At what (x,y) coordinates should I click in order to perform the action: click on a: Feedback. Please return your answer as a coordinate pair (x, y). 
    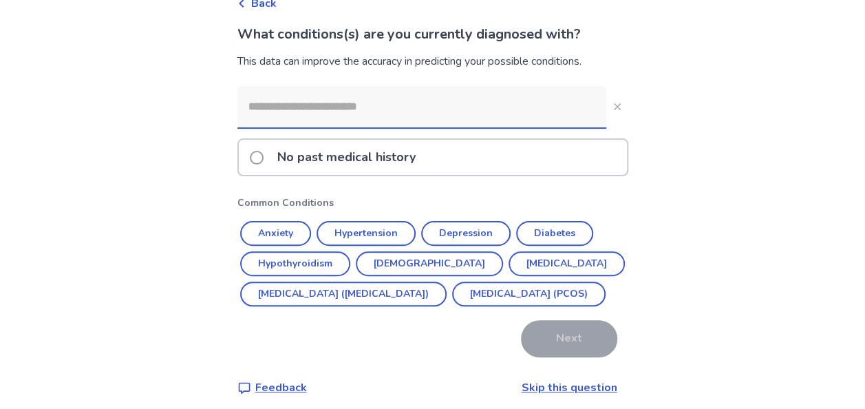
    Looking at the image, I should click on (272, 387).